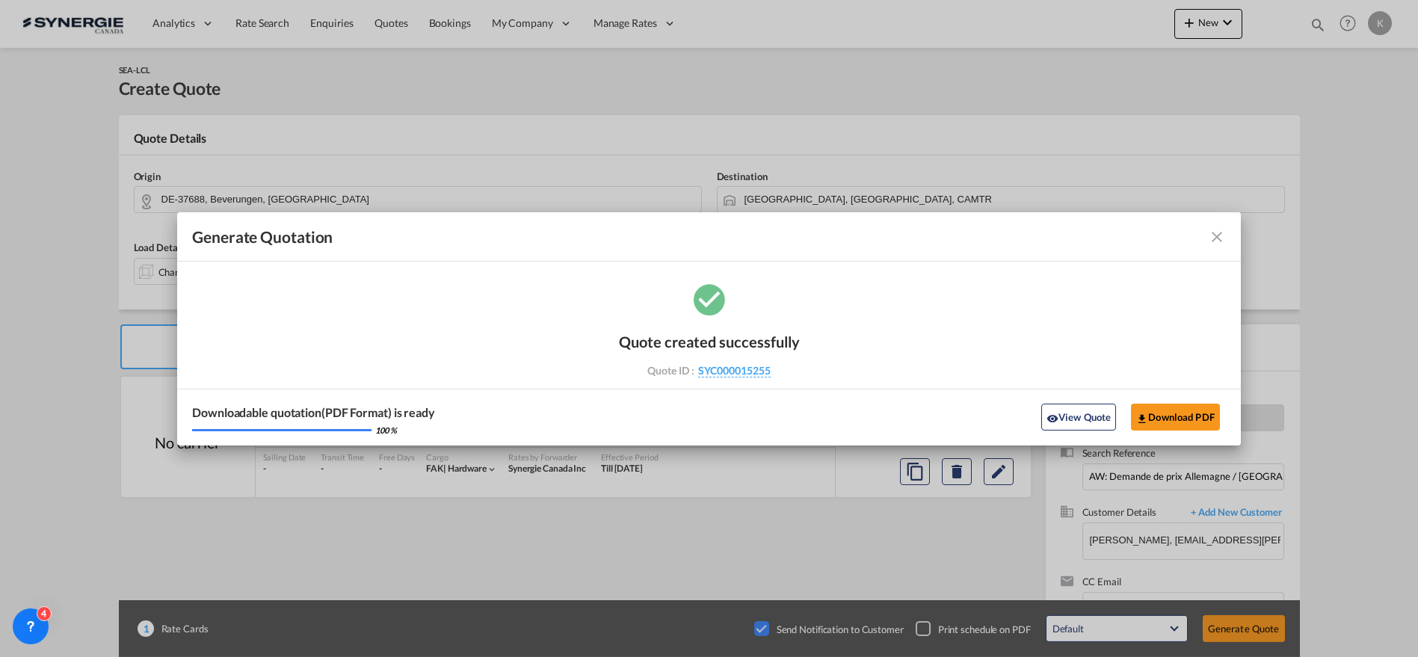 This screenshot has height=657, width=1418. Describe the element at coordinates (262, 237) in the screenshot. I see `span: Generate Quotation` at that location.